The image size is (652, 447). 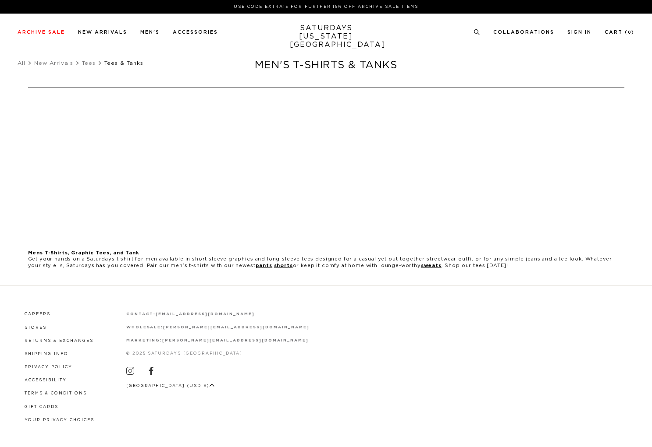 What do you see at coordinates (195, 32) in the screenshot?
I see `a: Accessories` at bounding box center [195, 32].